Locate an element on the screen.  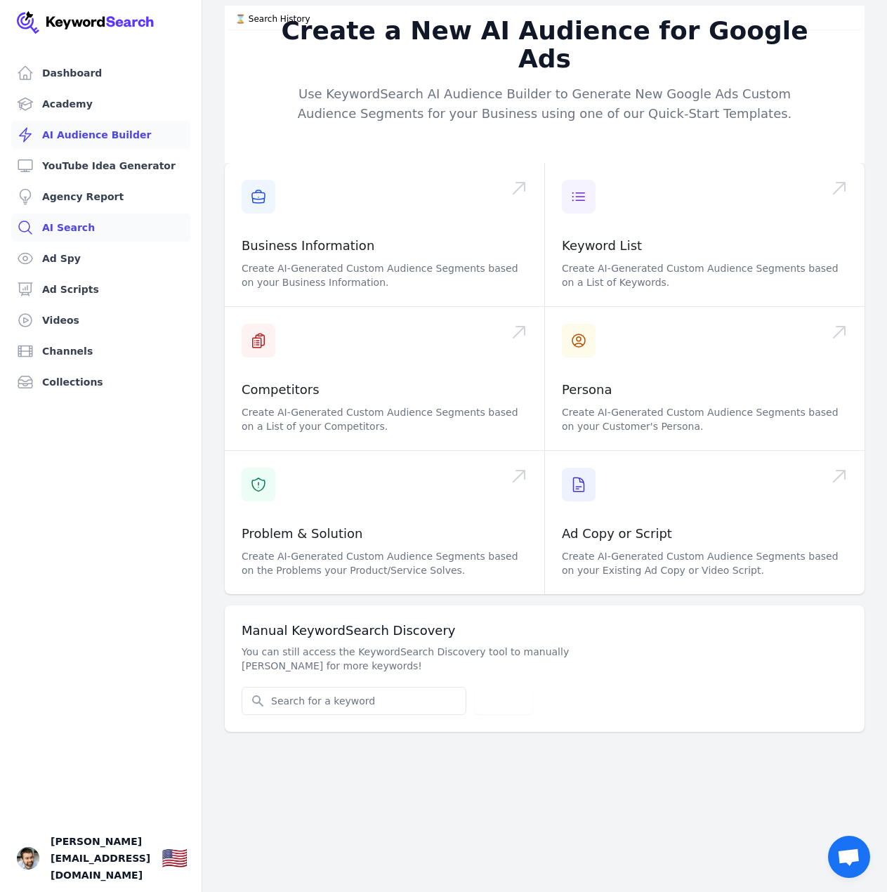
a: Collections is located at coordinates (100, 382).